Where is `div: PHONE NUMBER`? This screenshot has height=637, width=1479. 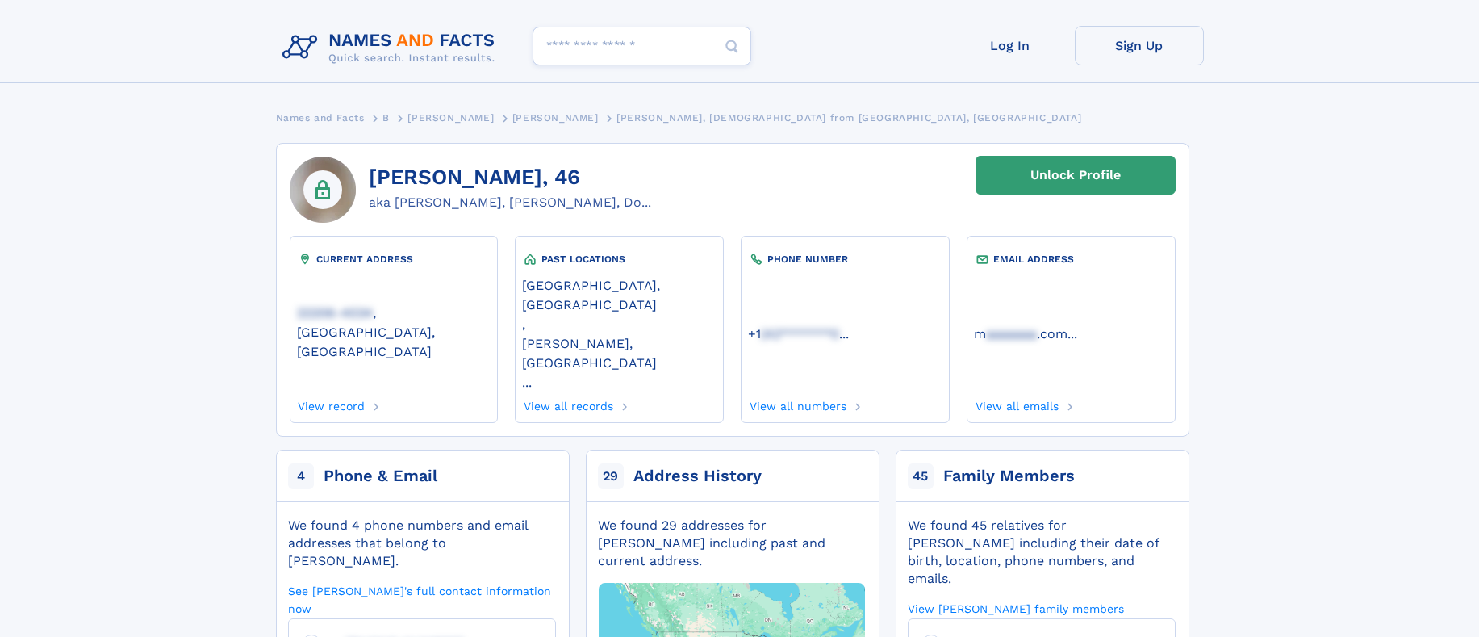 div: PHONE NUMBER is located at coordinates (845, 259).